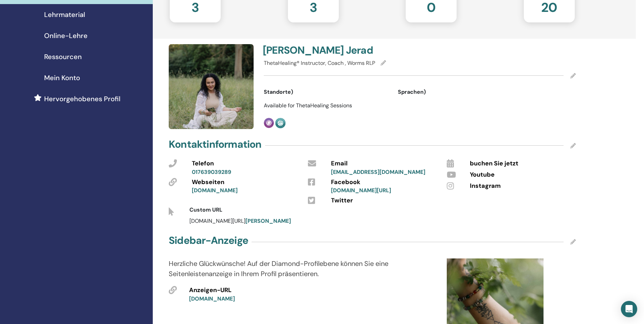 The width and height of the screenshot is (644, 324). Describe the element at coordinates (211, 87) in the screenshot. I see `img: default.jpg` at that location.